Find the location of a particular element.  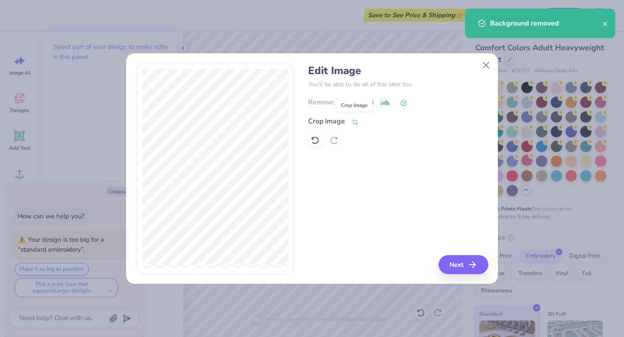

button: Close is located at coordinates (486, 65).